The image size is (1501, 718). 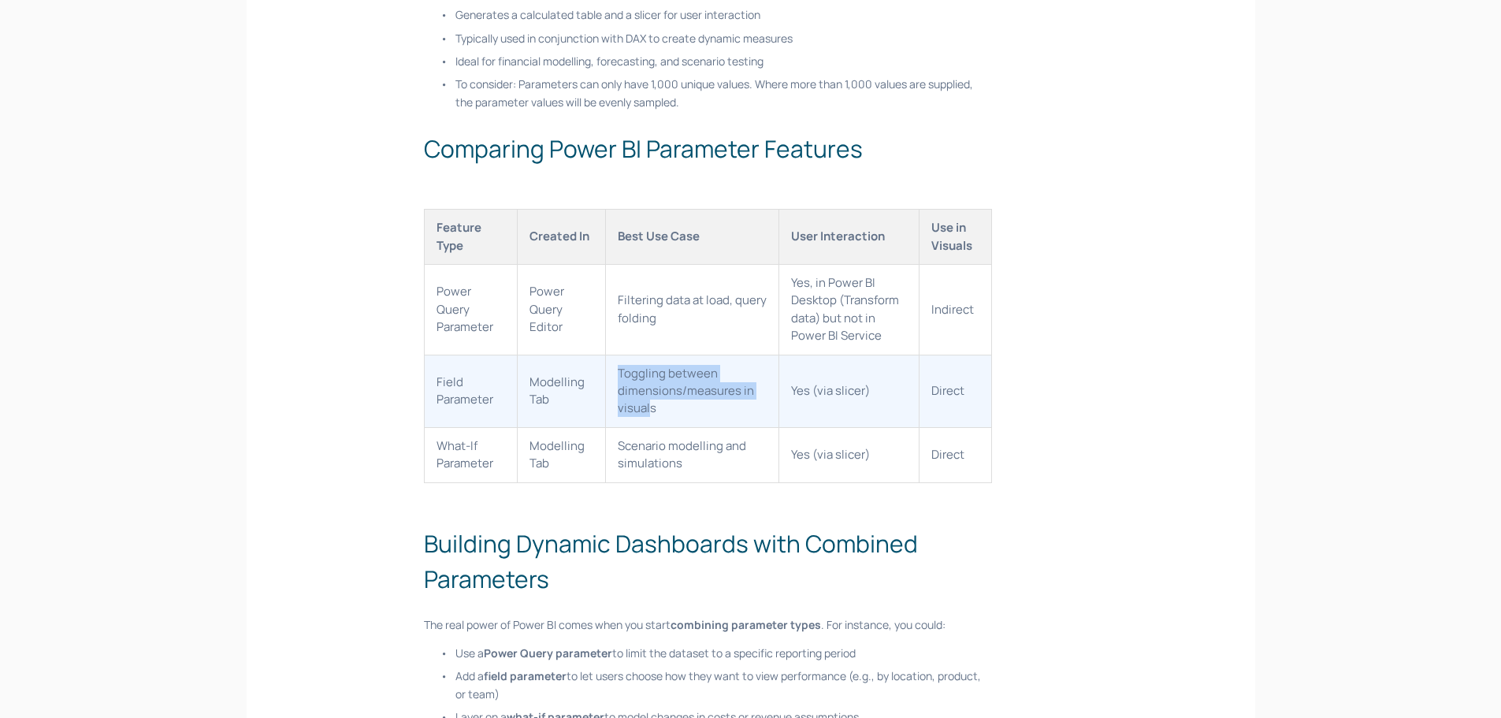 I want to click on th: Best Use Case, so click(x=692, y=237).